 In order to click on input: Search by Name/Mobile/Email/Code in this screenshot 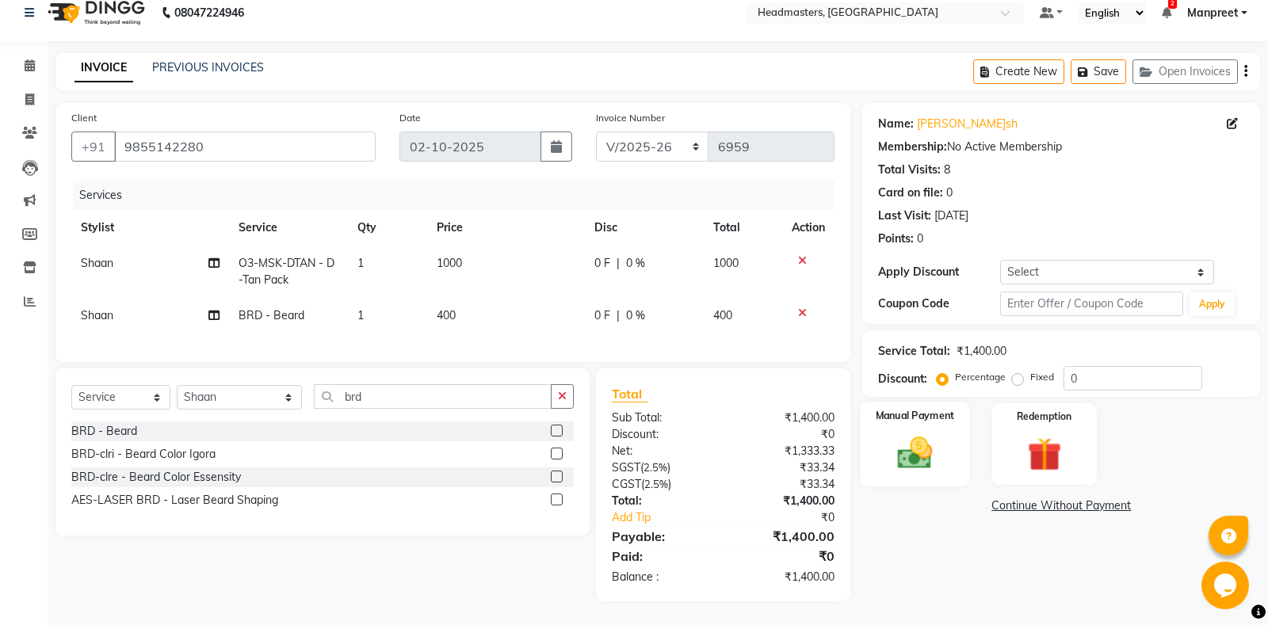, I will do `click(245, 147)`.